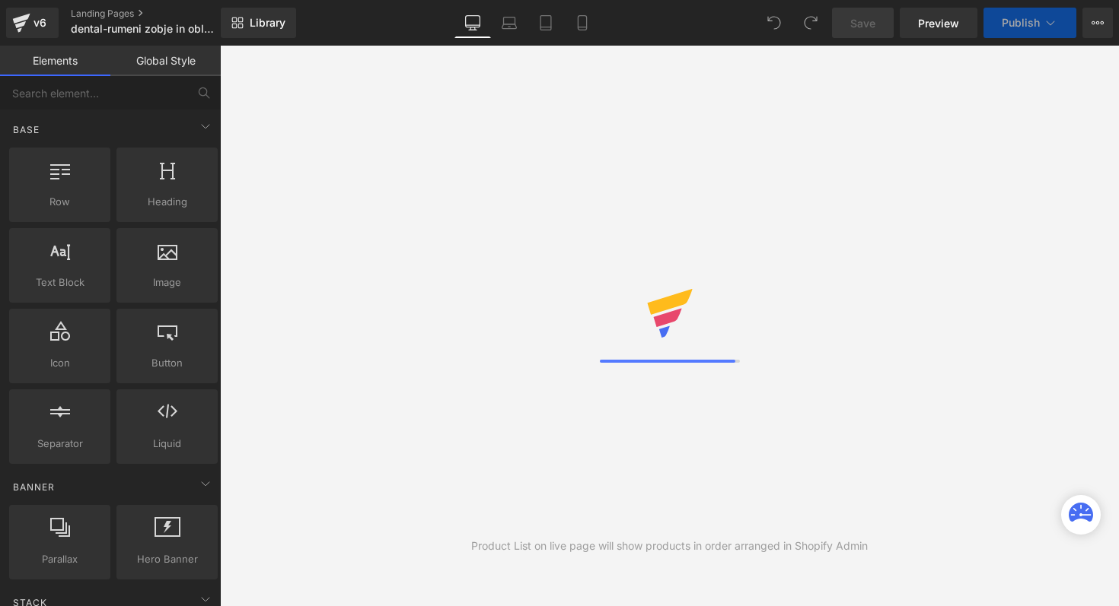 Image resolution: width=1119 pixels, height=606 pixels. Describe the element at coordinates (669, 546) in the screenshot. I see `div: Product List on live page will show products in order arranged in Shopify Admin` at that location.